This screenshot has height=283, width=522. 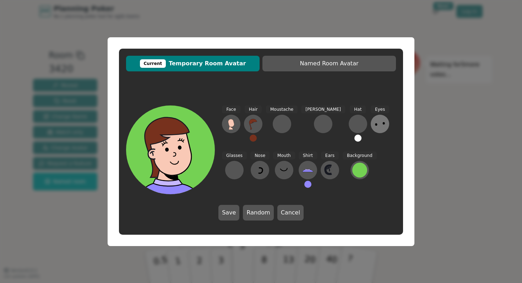 I want to click on span: Mouth, so click(x=284, y=155).